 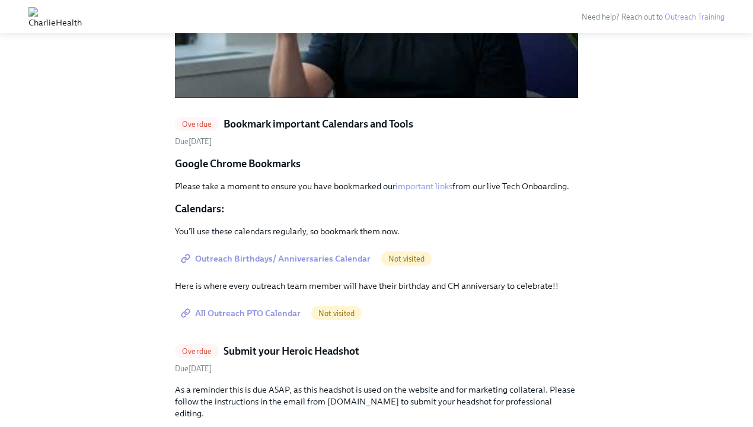 What do you see at coordinates (242, 313) in the screenshot?
I see `span: All Outreach PTO Calendar` at bounding box center [242, 313].